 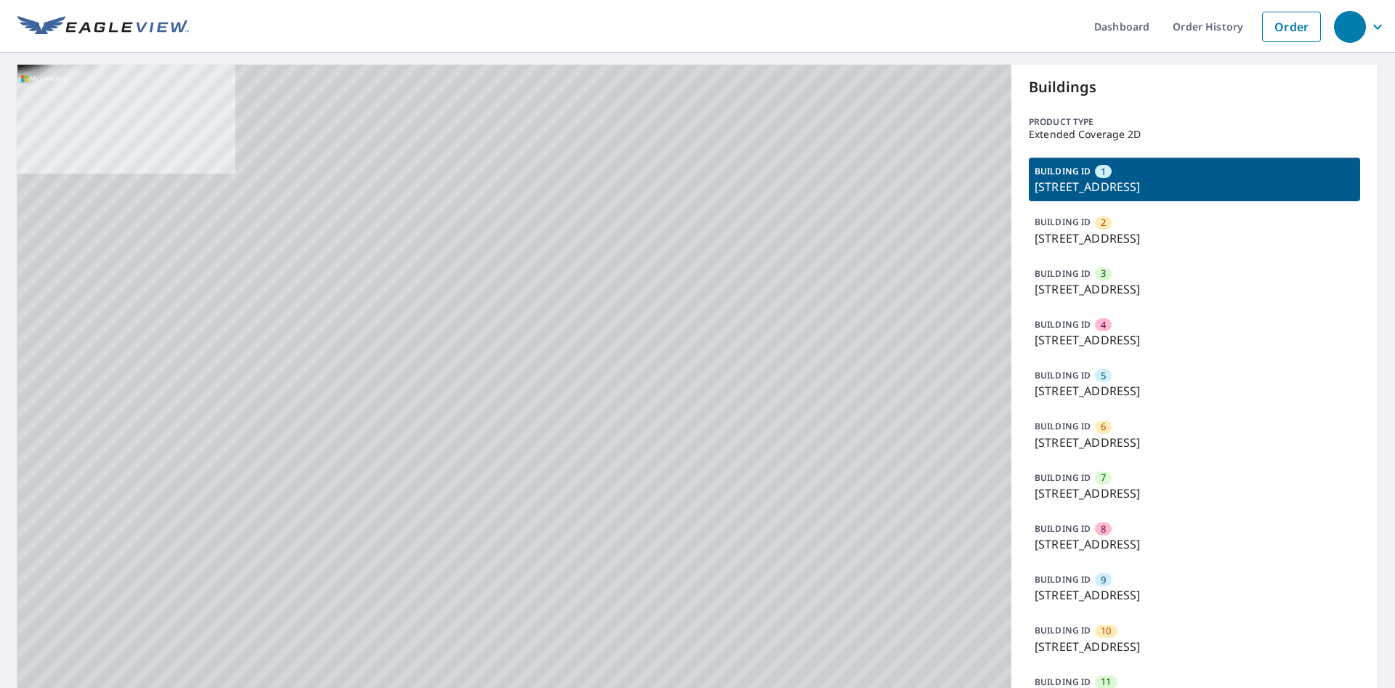 What do you see at coordinates (1103, 171) in the screenshot?
I see `span: 1` at bounding box center [1103, 171].